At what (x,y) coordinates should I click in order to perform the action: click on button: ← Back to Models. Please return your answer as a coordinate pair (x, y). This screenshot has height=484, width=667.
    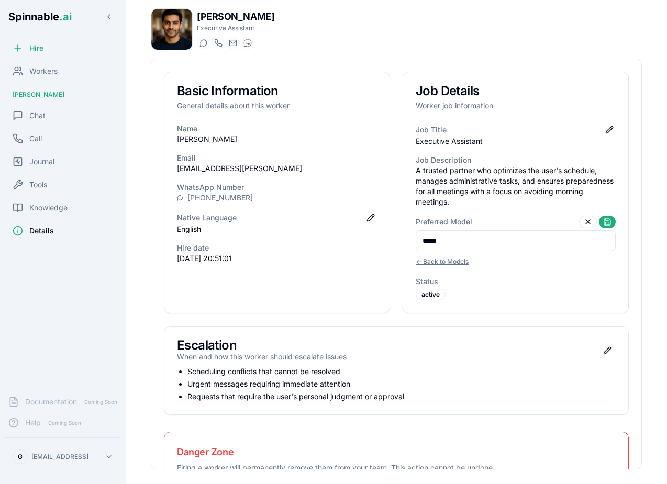
    Looking at the image, I should click on (442, 262).